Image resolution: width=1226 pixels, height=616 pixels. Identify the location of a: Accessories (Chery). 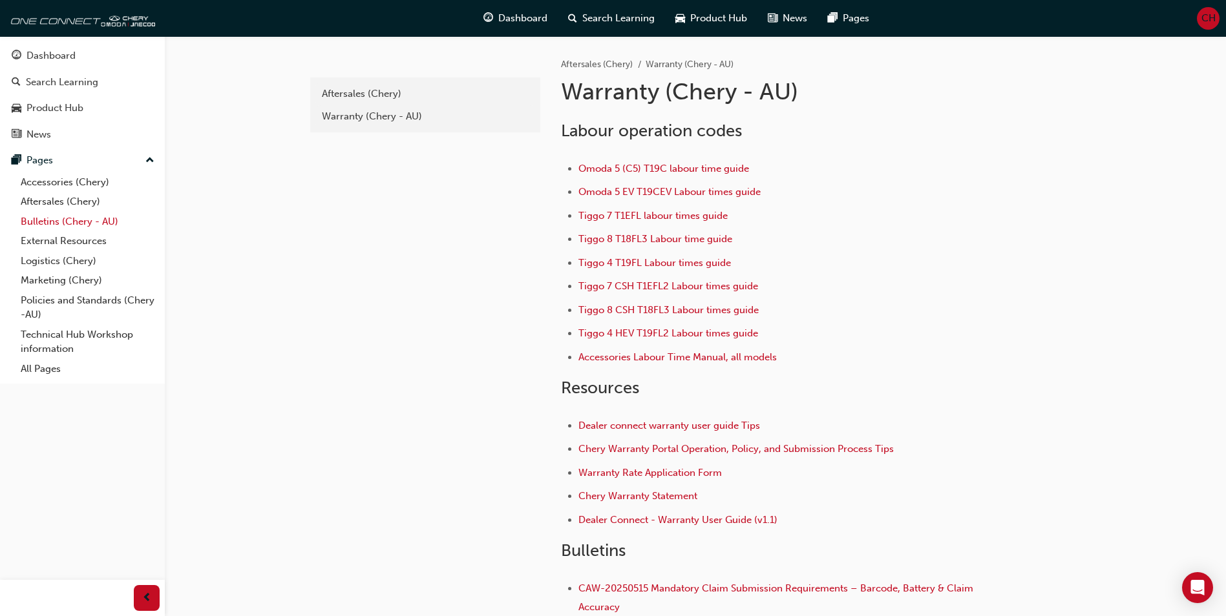
(87, 182).